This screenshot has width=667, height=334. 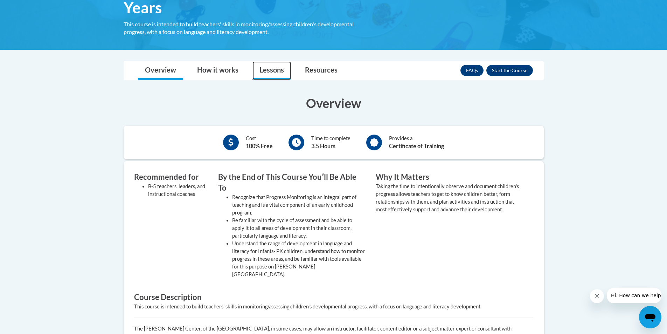 What do you see at coordinates (510, 70) in the screenshot?
I see `button: Enroll` at bounding box center [510, 70].